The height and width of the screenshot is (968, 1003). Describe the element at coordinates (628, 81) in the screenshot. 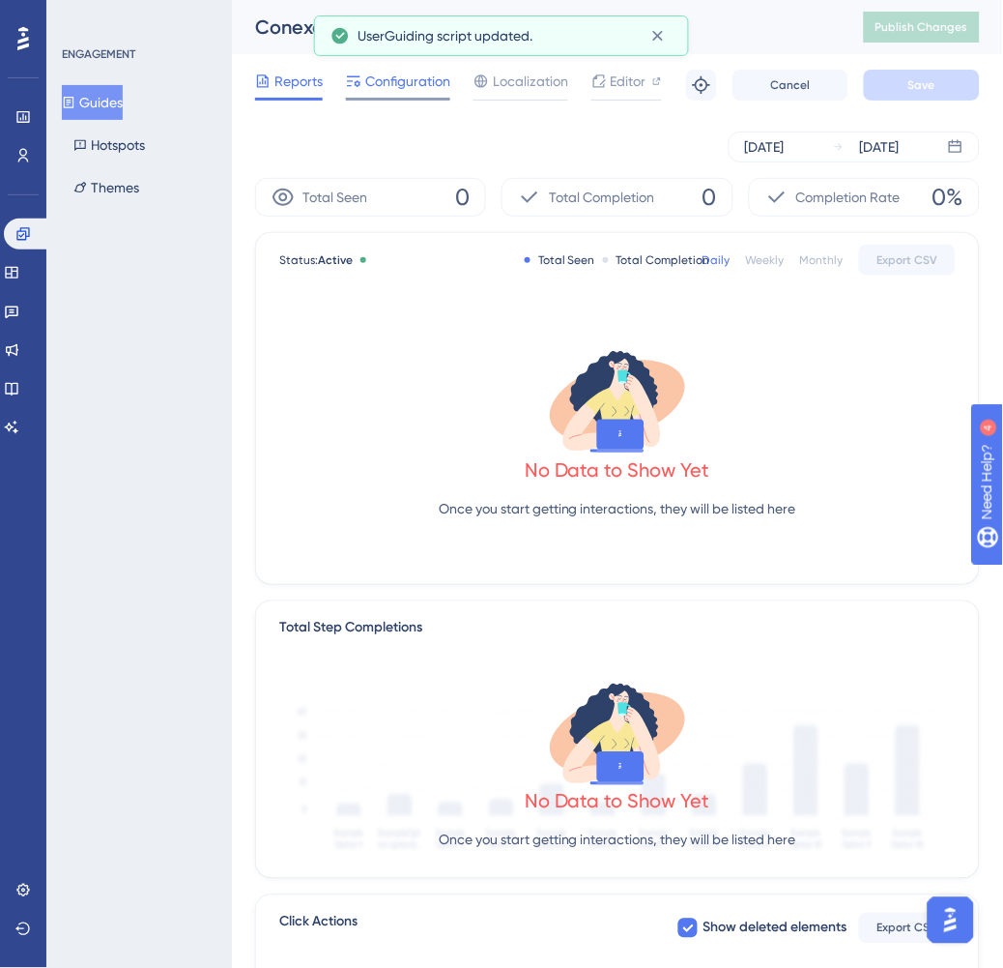

I see `span: Editor` at that location.